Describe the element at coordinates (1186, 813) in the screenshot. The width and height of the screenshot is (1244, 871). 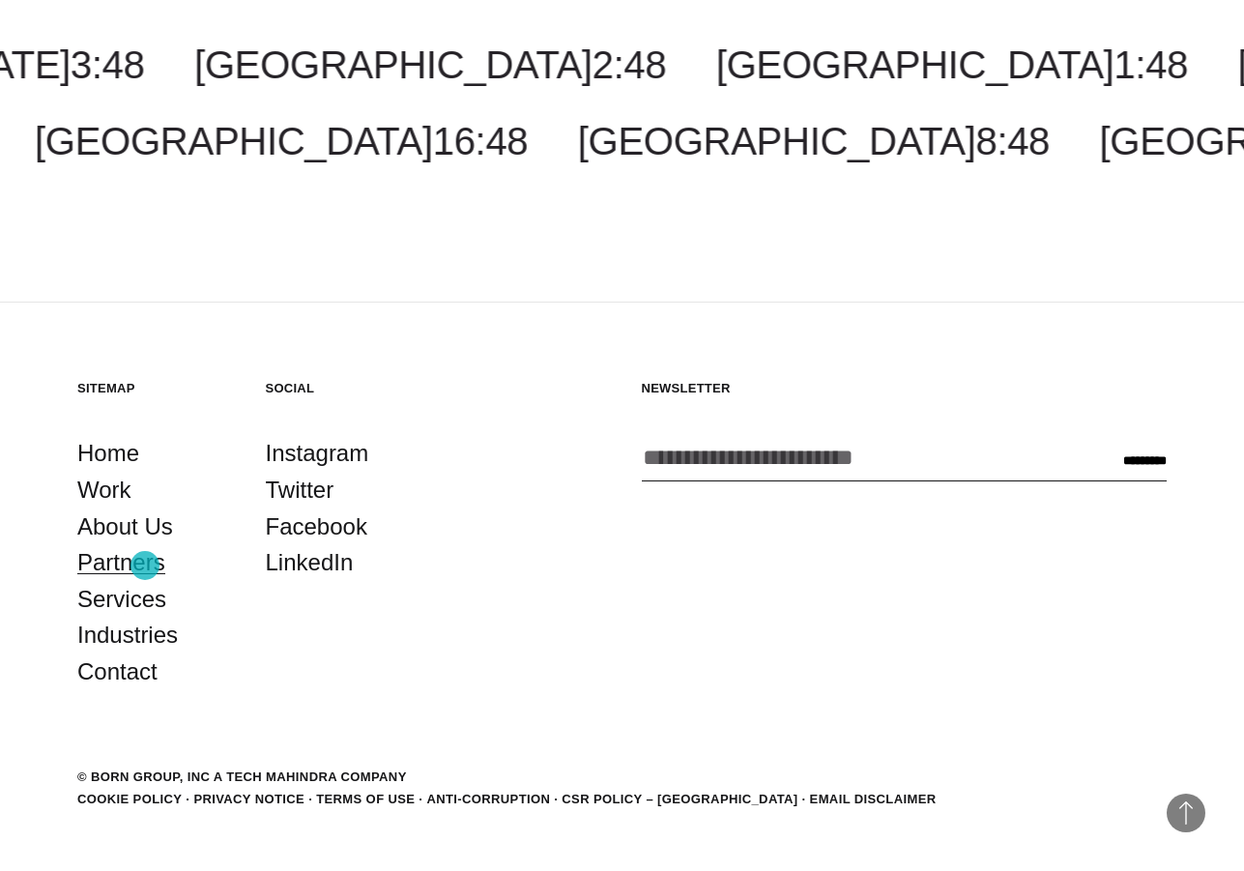
I see `button: Back to Top` at that location.